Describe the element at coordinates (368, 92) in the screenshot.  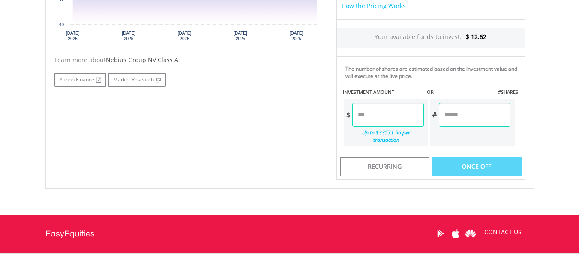
I see `label: INVESTMENT AMOUNT` at that location.